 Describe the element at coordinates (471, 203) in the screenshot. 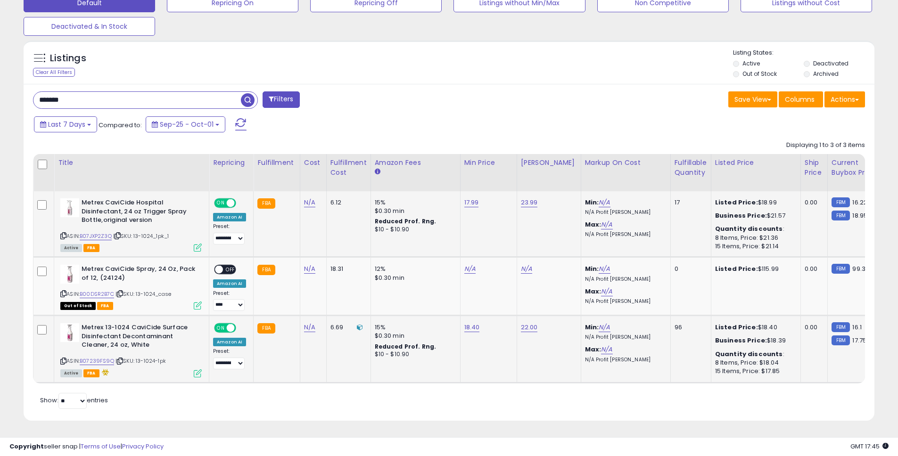

I see `a: 17.99` at that location.